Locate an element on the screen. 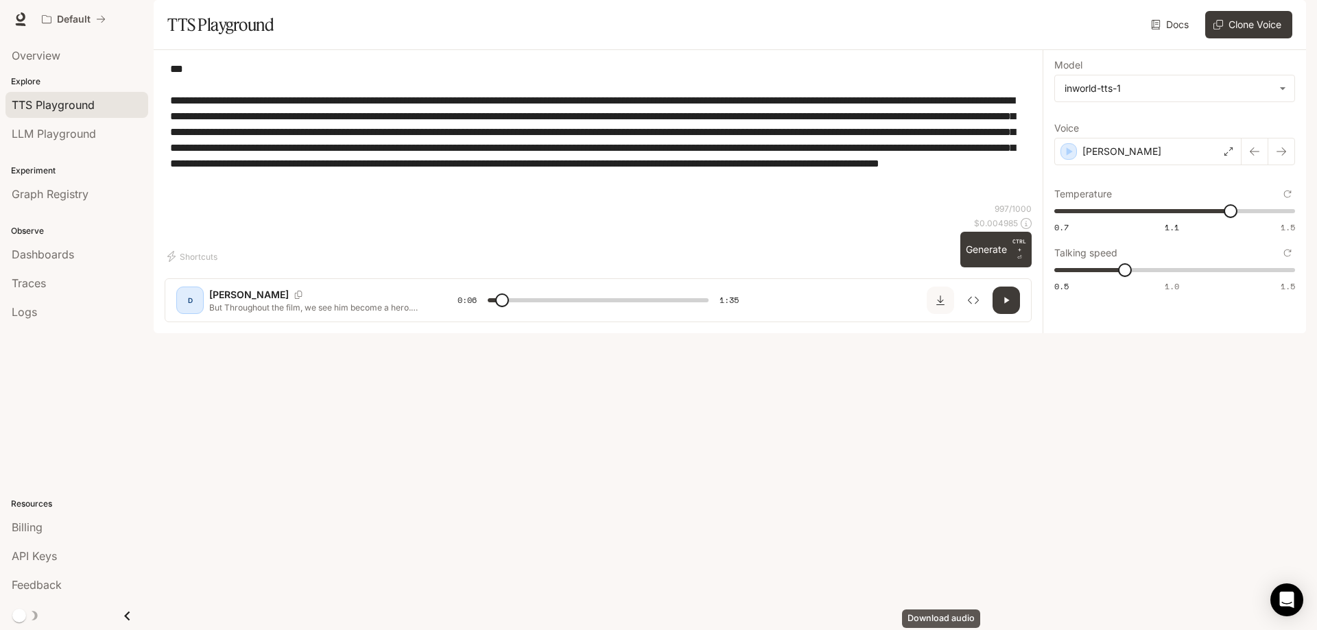 This screenshot has height=630, width=1317. button: Inspect is located at coordinates (973, 300).